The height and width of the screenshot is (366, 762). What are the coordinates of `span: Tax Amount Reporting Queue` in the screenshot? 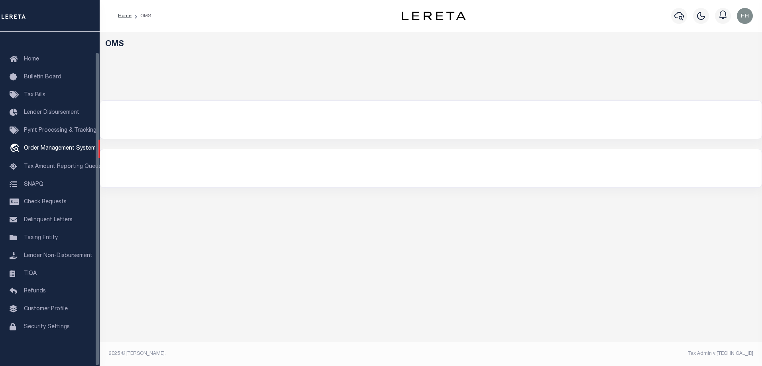 It's located at (63, 167).